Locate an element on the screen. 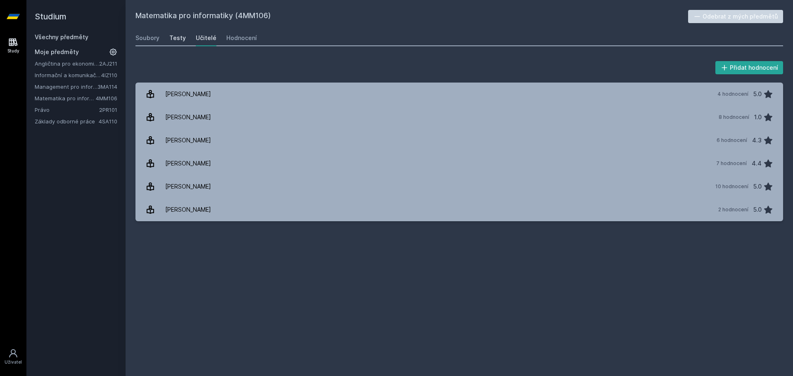 The width and height of the screenshot is (793, 376). div: Testy is located at coordinates (178, 38).